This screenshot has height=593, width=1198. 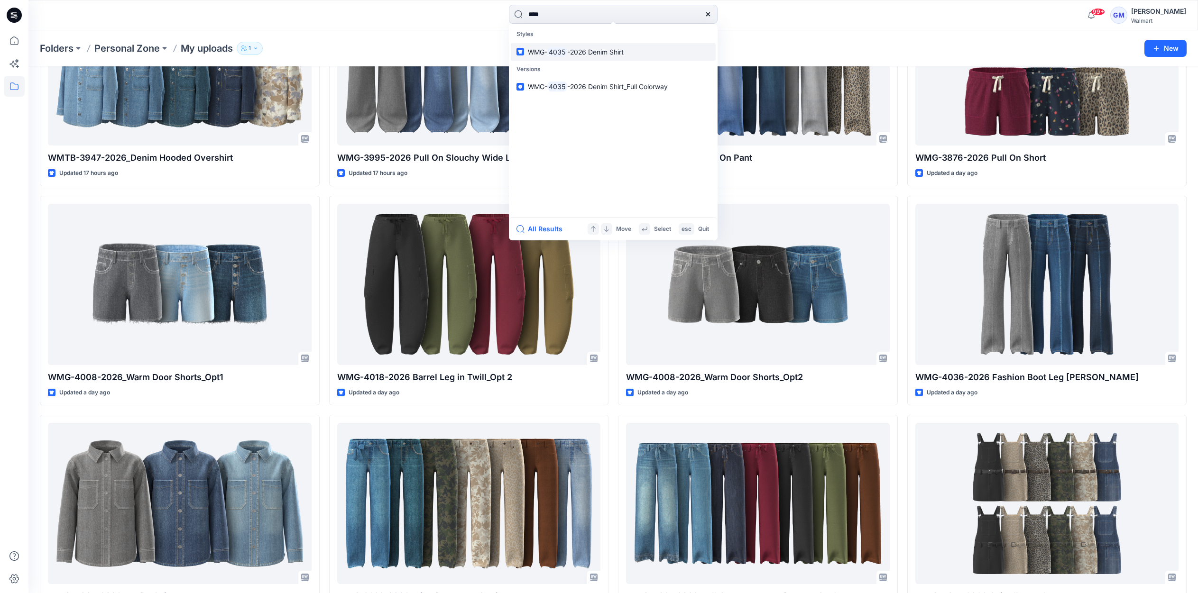 I want to click on p: Styles, so click(x=613, y=34).